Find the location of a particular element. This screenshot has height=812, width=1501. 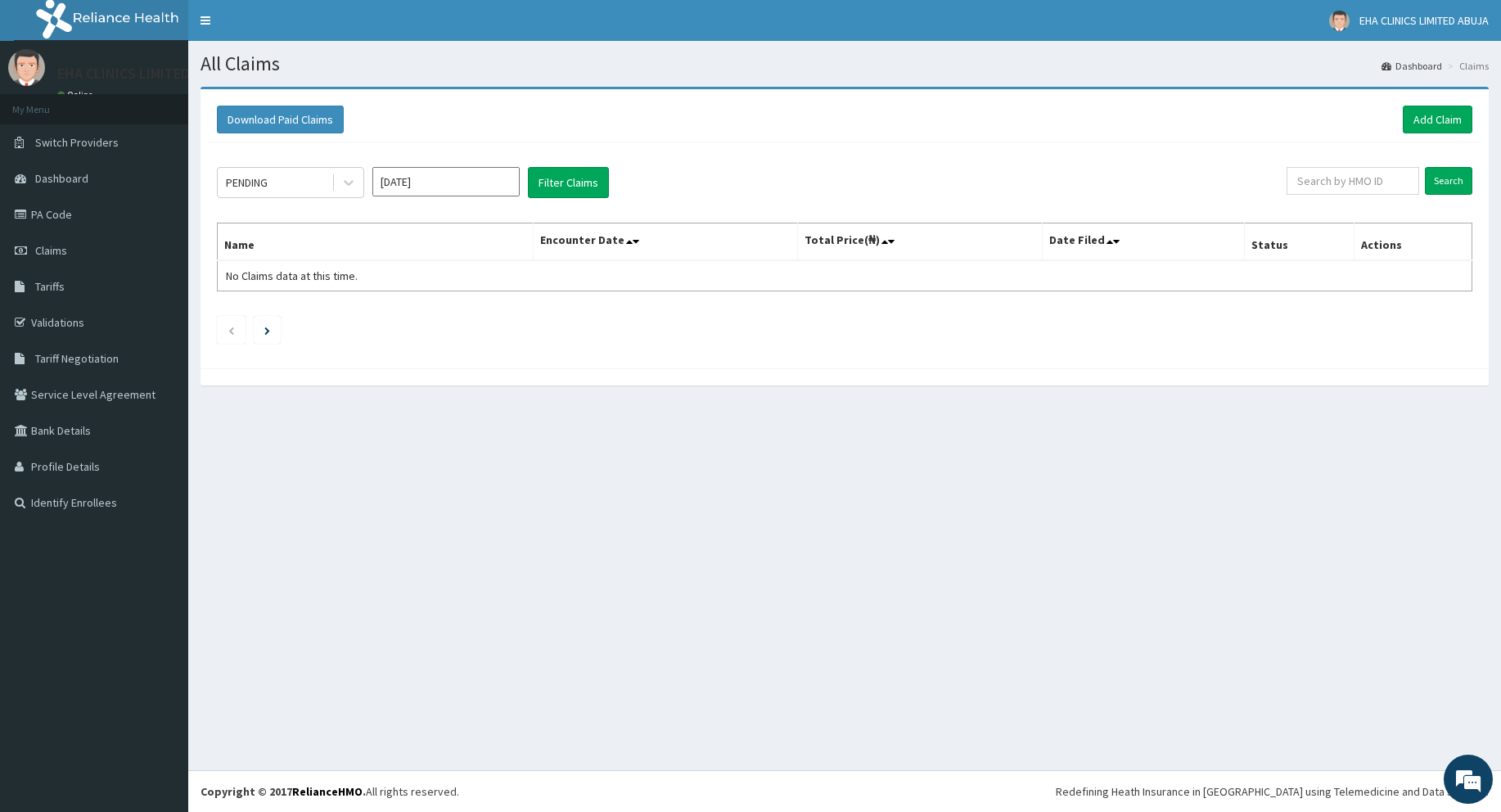

a: Online is located at coordinates (77, 95).